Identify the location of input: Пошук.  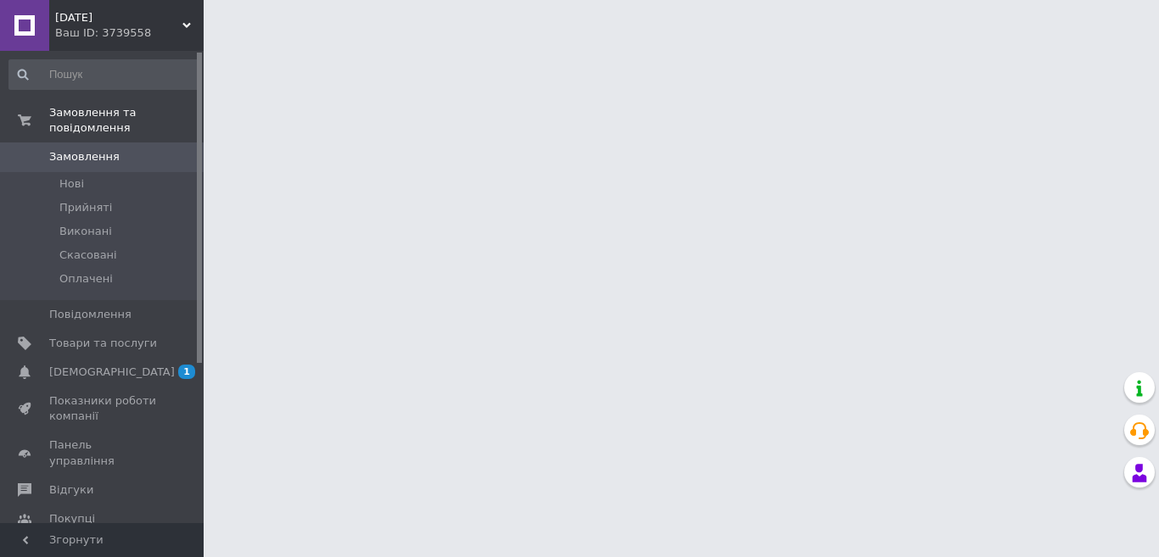
(104, 75).